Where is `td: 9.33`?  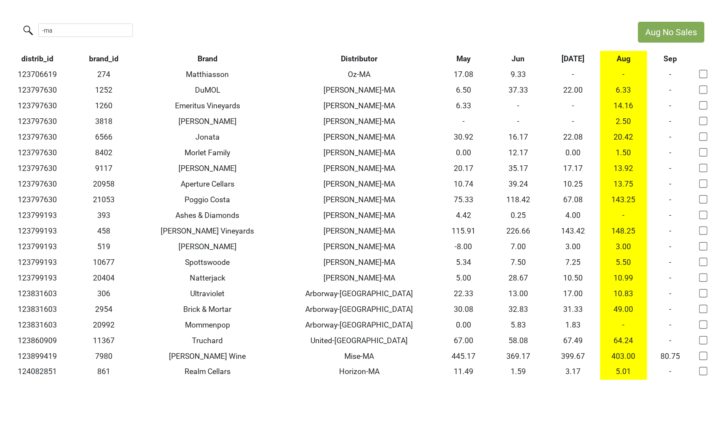
td: 9.33 is located at coordinates (518, 74).